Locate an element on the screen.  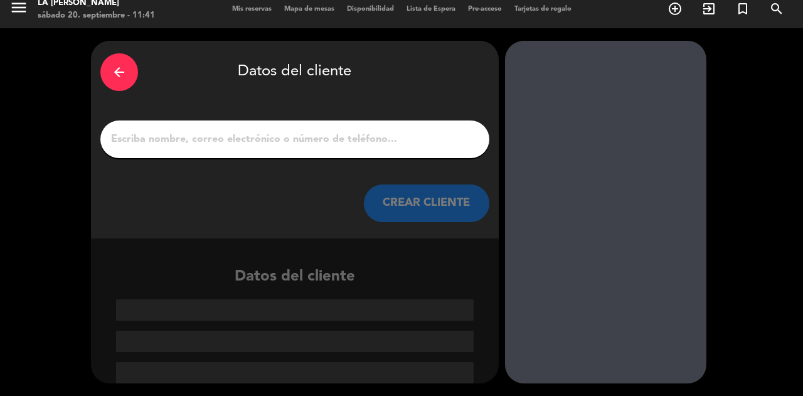
i: arrow_back is located at coordinates (119, 72).